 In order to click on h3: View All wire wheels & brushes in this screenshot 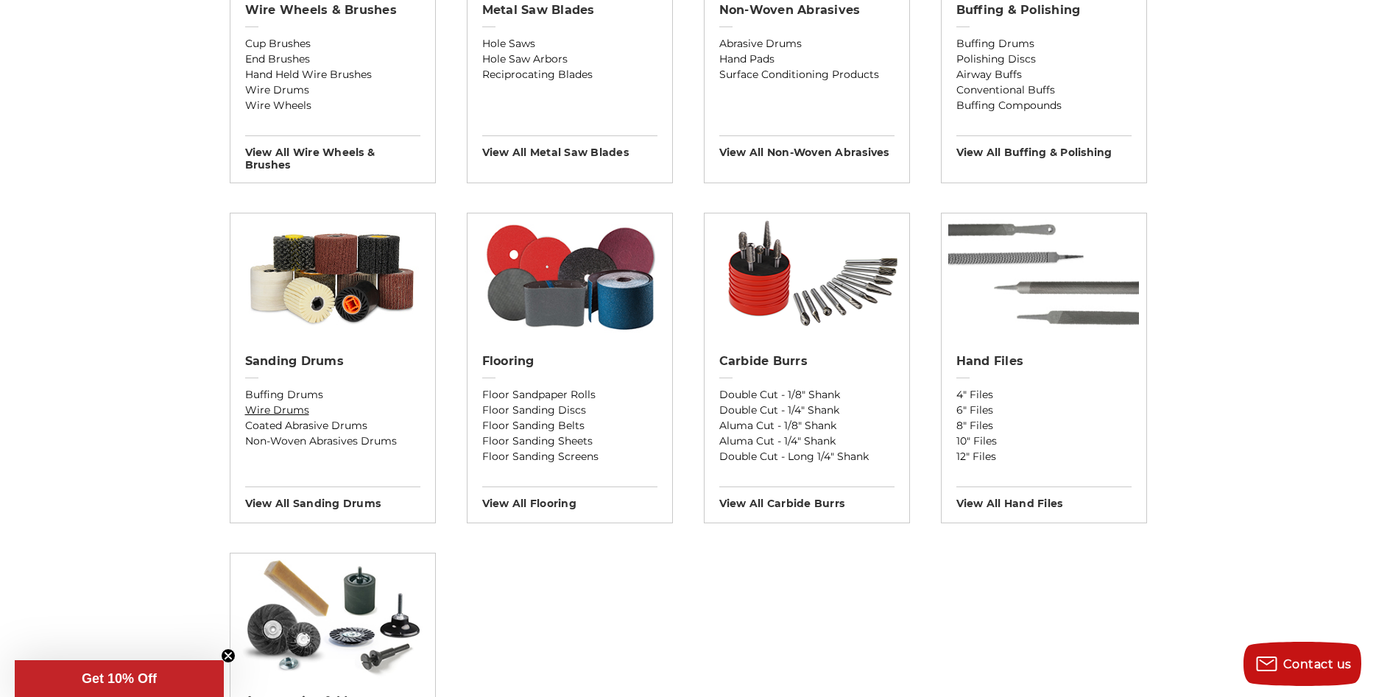, I will do `click(333, 153)`.